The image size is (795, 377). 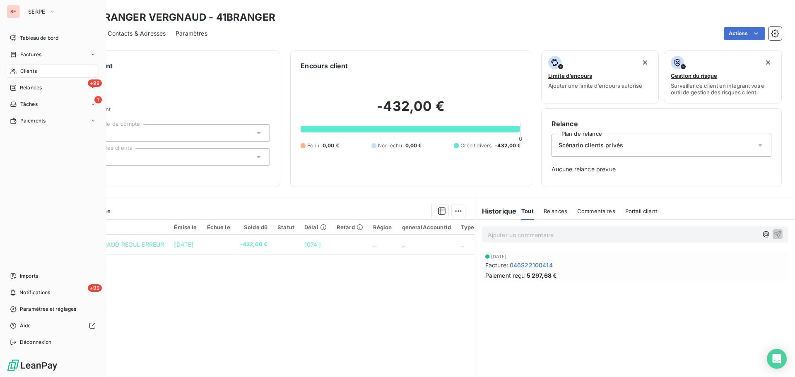 What do you see at coordinates (521, 139) in the screenshot?
I see `span: 0` at bounding box center [521, 139].